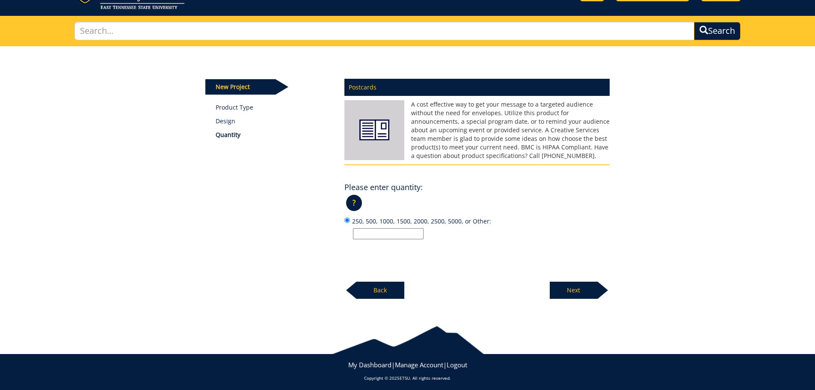  I want to click on h4: Please enter quantity:, so click(383, 187).